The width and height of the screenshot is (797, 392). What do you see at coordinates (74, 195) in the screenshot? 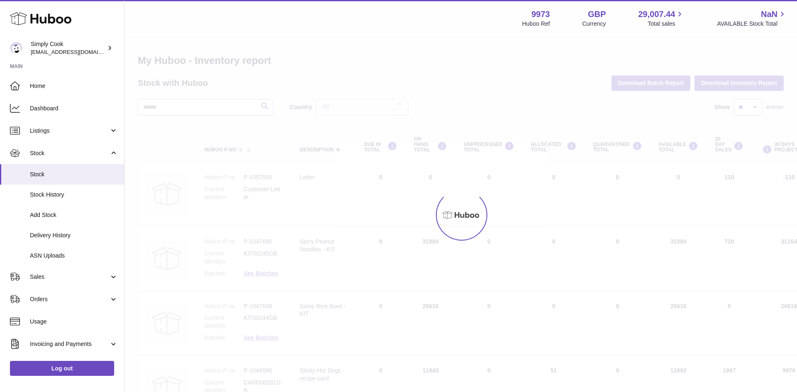
I see `span: Stock History` at bounding box center [74, 195].